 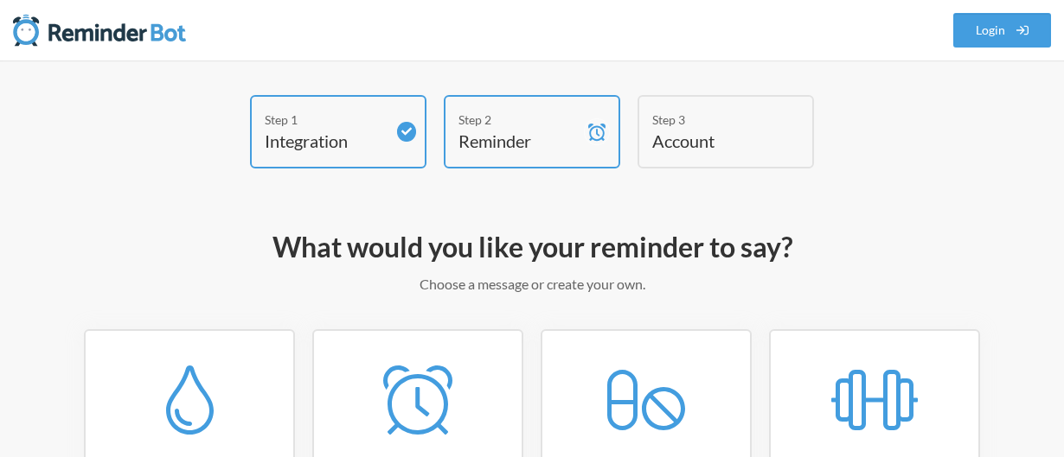 I want to click on div: Step 1, so click(x=325, y=119).